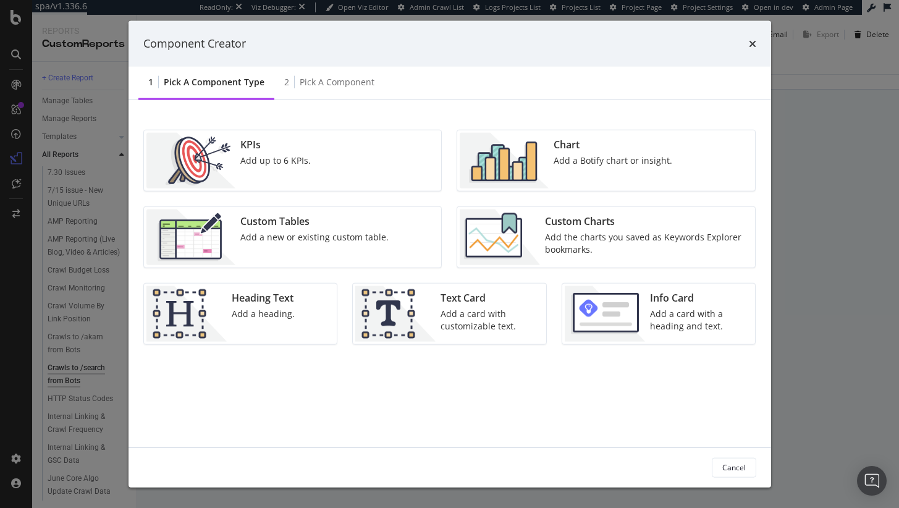 The image size is (899, 508). I want to click on div: Custom Tables, so click(314, 221).